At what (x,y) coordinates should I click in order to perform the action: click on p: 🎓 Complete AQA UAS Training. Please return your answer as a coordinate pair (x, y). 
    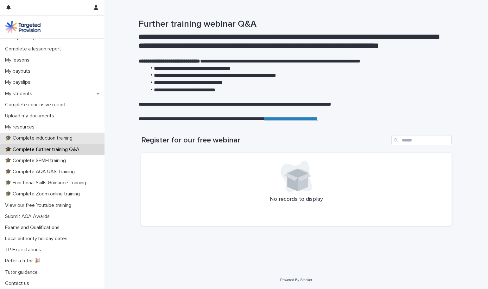
    Looking at the image, I should click on (41, 171).